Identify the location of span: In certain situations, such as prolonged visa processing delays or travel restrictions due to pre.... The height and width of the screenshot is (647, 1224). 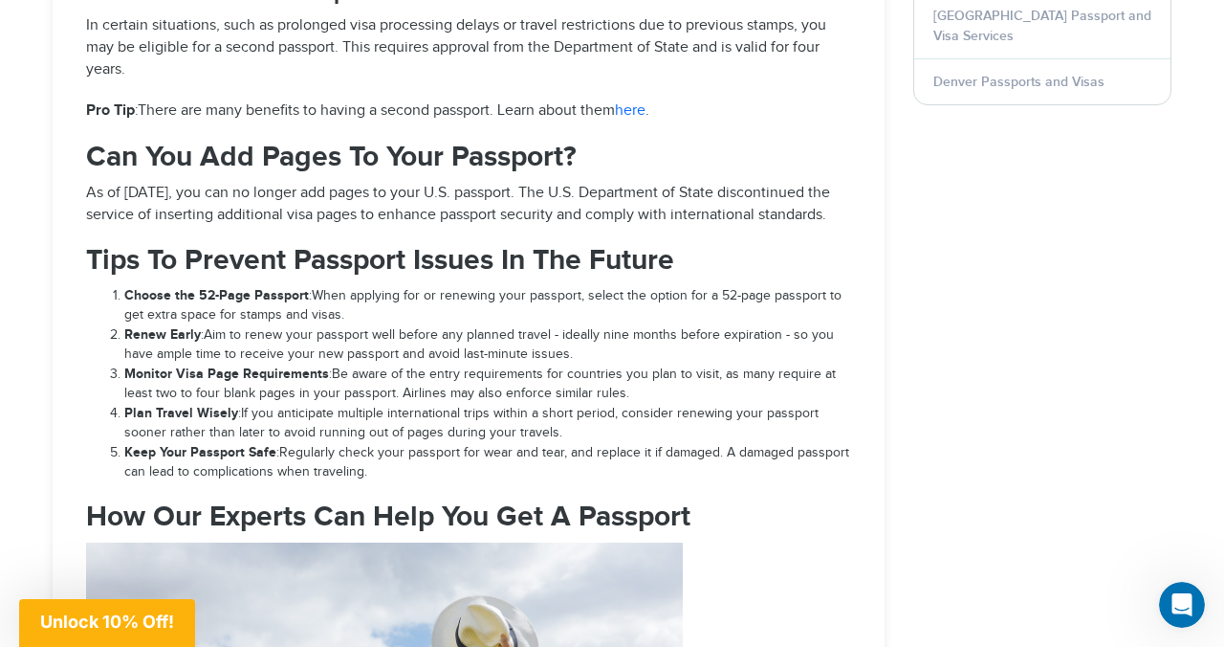
(456, 47).